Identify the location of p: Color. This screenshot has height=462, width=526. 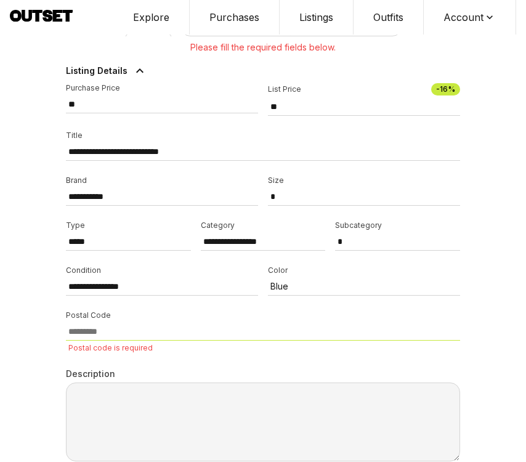
(364, 271).